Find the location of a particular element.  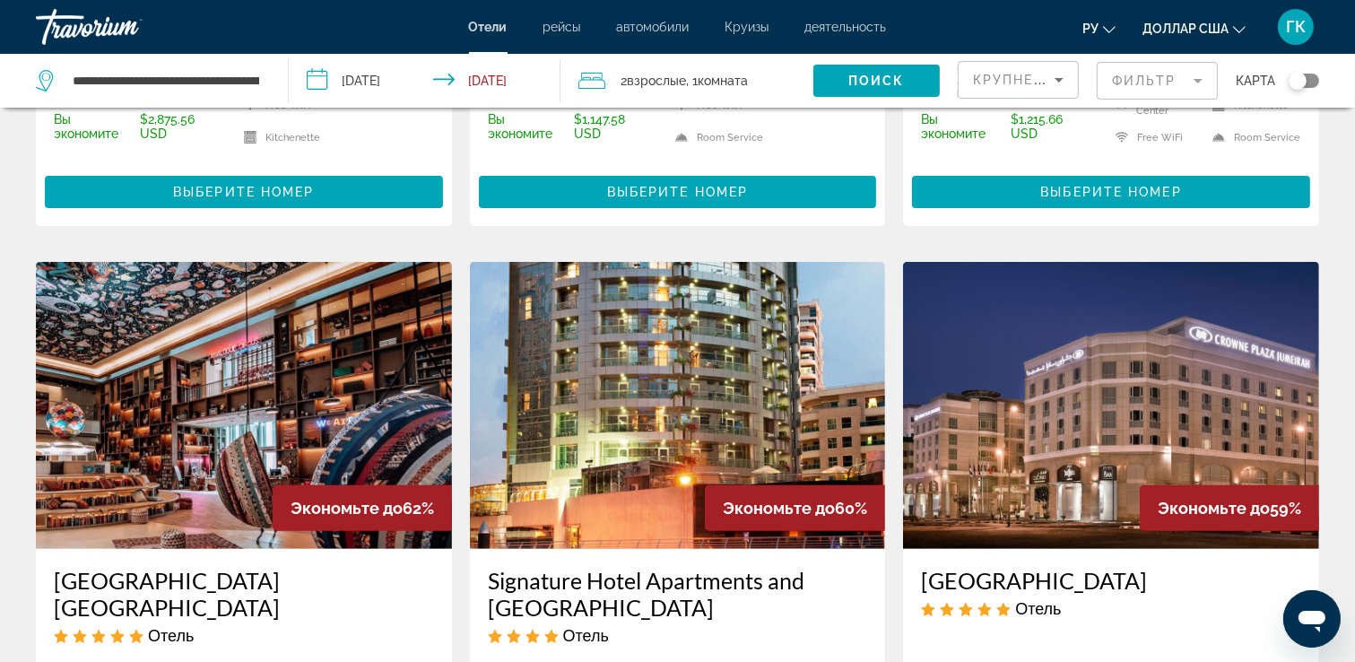

span: Комната is located at coordinates (724, 81).